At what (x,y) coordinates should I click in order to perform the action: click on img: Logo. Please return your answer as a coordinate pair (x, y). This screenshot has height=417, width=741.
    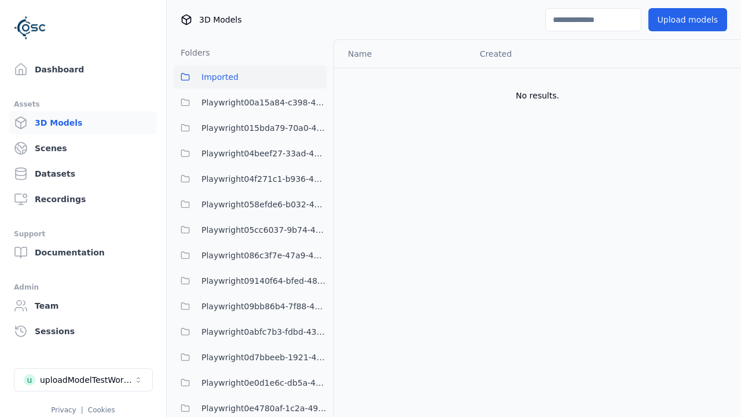
    Looking at the image, I should click on (30, 28).